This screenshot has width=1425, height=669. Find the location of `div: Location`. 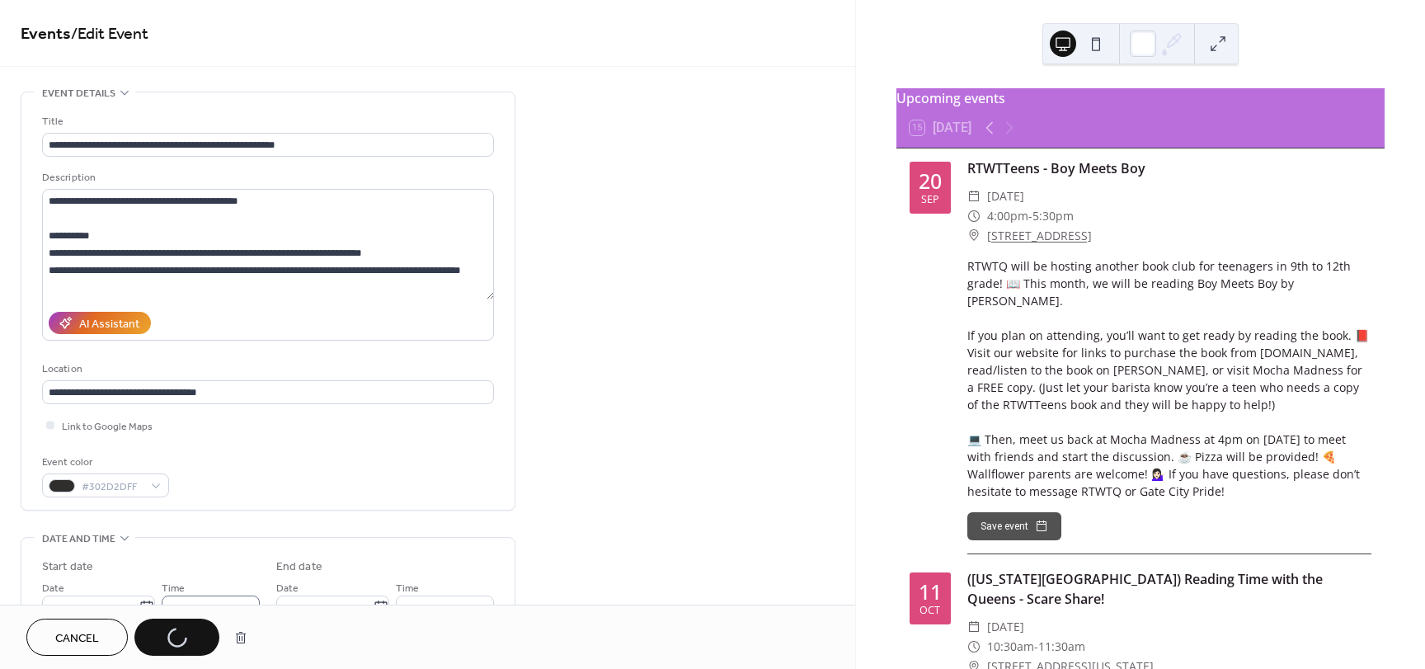

div: Location is located at coordinates (266, 369).